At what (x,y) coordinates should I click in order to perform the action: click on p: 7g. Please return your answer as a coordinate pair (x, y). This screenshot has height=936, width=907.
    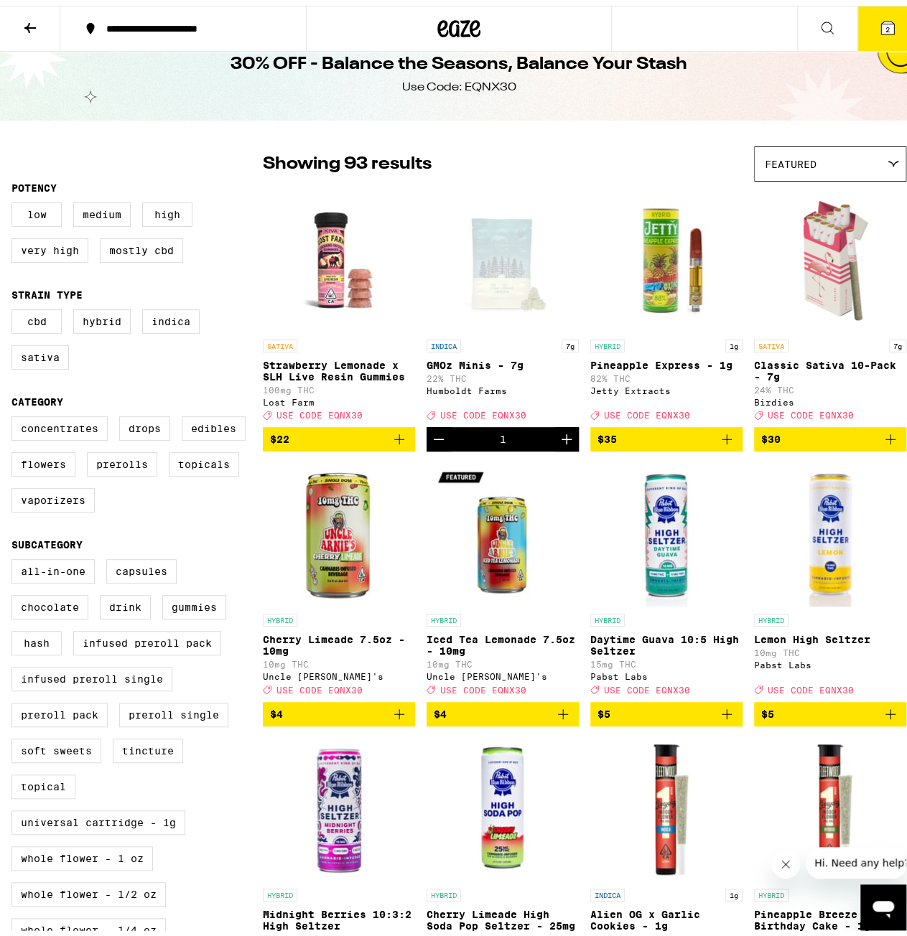
    Looking at the image, I should click on (898, 340).